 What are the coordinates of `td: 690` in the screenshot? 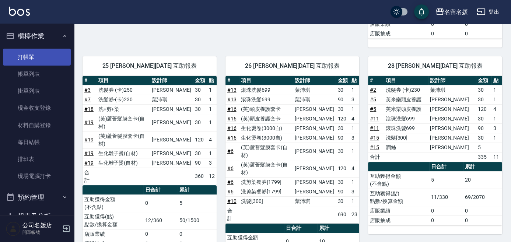 It's located at (342, 214).